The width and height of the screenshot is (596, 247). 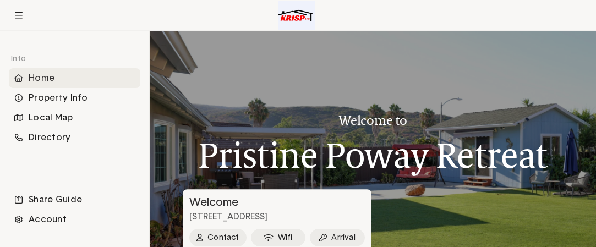 What do you see at coordinates (74, 138) in the screenshot?
I see `div: Directory` at bounding box center [74, 138].